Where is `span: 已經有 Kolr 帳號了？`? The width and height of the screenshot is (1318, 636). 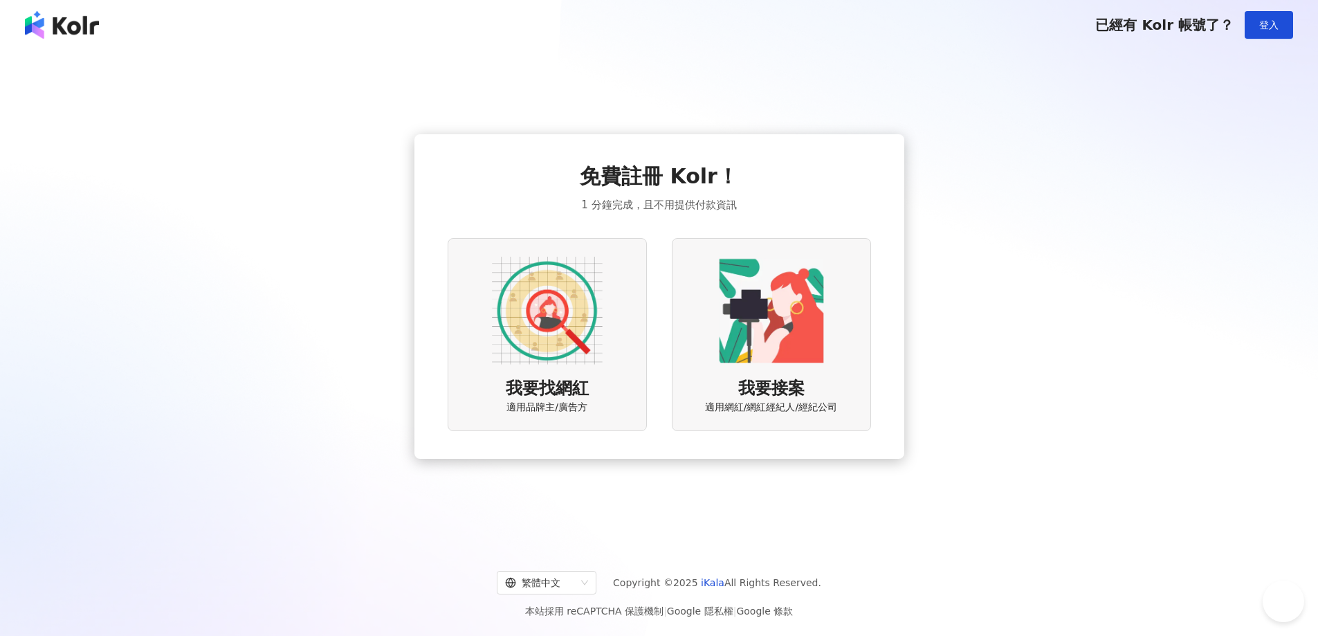 span: 已經有 Kolr 帳號了？ is located at coordinates (1164, 25).